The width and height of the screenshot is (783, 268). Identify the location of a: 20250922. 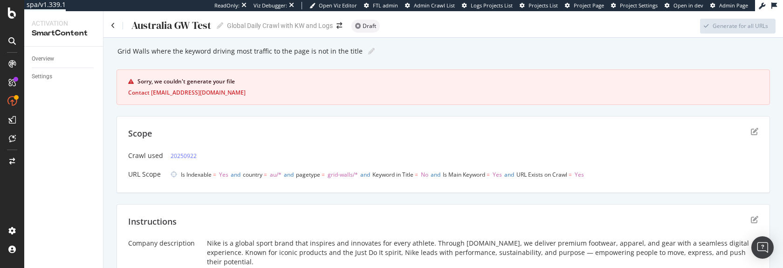
(184, 156).